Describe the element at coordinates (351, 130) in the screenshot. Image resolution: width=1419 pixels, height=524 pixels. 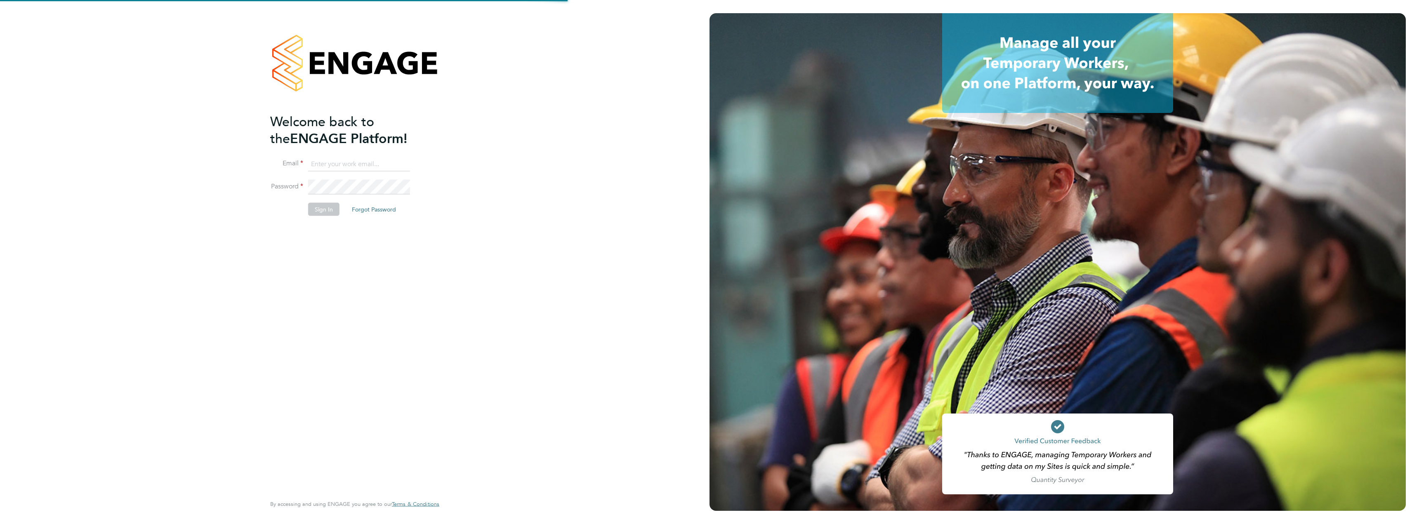
I see `h2: ENGAGE Platform!` at that location.